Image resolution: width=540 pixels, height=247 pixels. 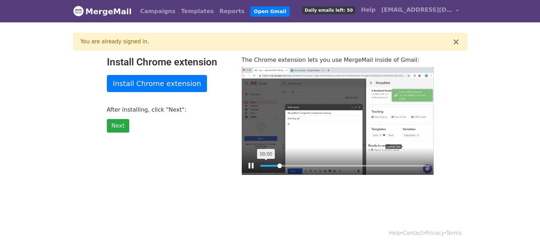 I want to click on a: Terms, so click(x=454, y=233).